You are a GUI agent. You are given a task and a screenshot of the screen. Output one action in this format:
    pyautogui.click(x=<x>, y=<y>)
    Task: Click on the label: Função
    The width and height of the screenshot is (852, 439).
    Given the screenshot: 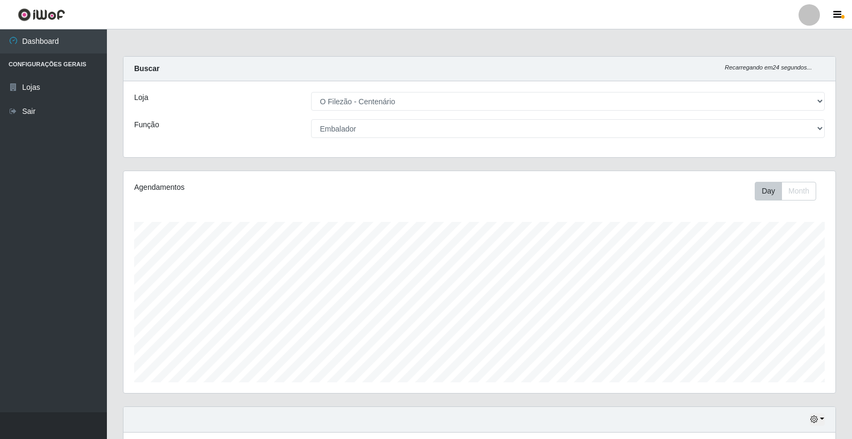 What is the action you would take?
    pyautogui.click(x=147, y=125)
    